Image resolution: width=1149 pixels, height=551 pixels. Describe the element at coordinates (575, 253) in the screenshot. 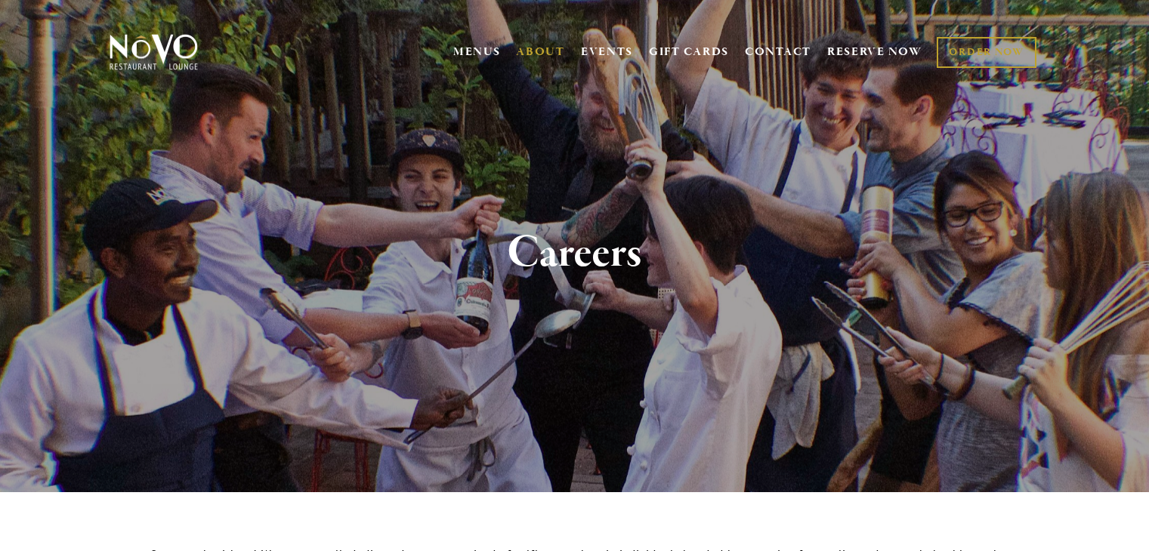

I see `strong: Careers` at that location.